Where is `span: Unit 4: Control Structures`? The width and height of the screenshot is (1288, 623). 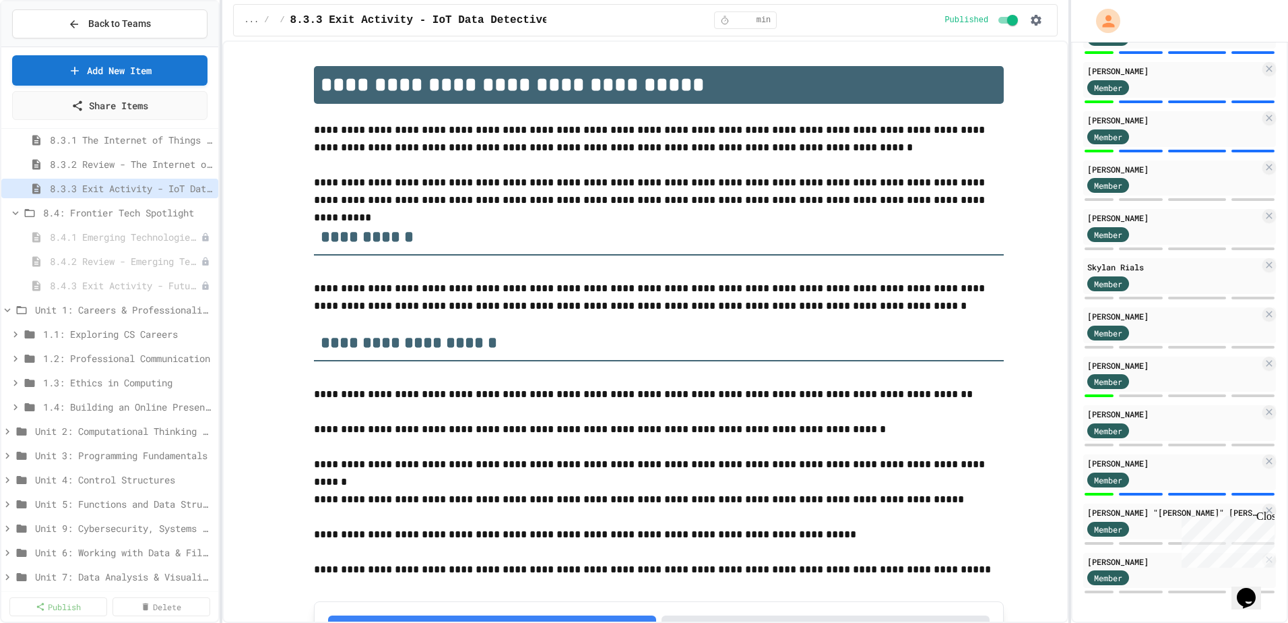
span: Unit 4: Control Structures is located at coordinates (124, 479).